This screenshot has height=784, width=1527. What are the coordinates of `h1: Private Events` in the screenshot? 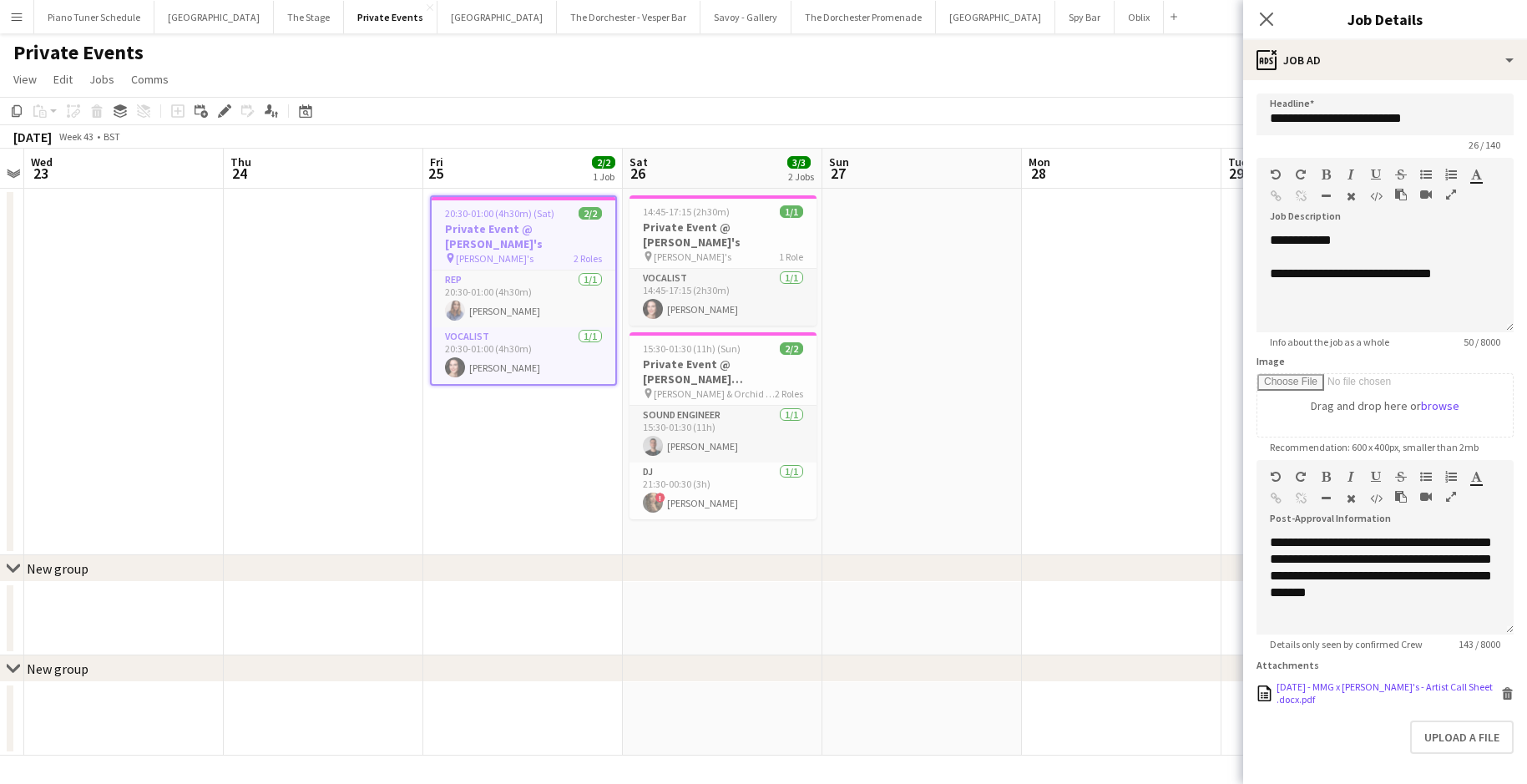 It's located at (79, 53).